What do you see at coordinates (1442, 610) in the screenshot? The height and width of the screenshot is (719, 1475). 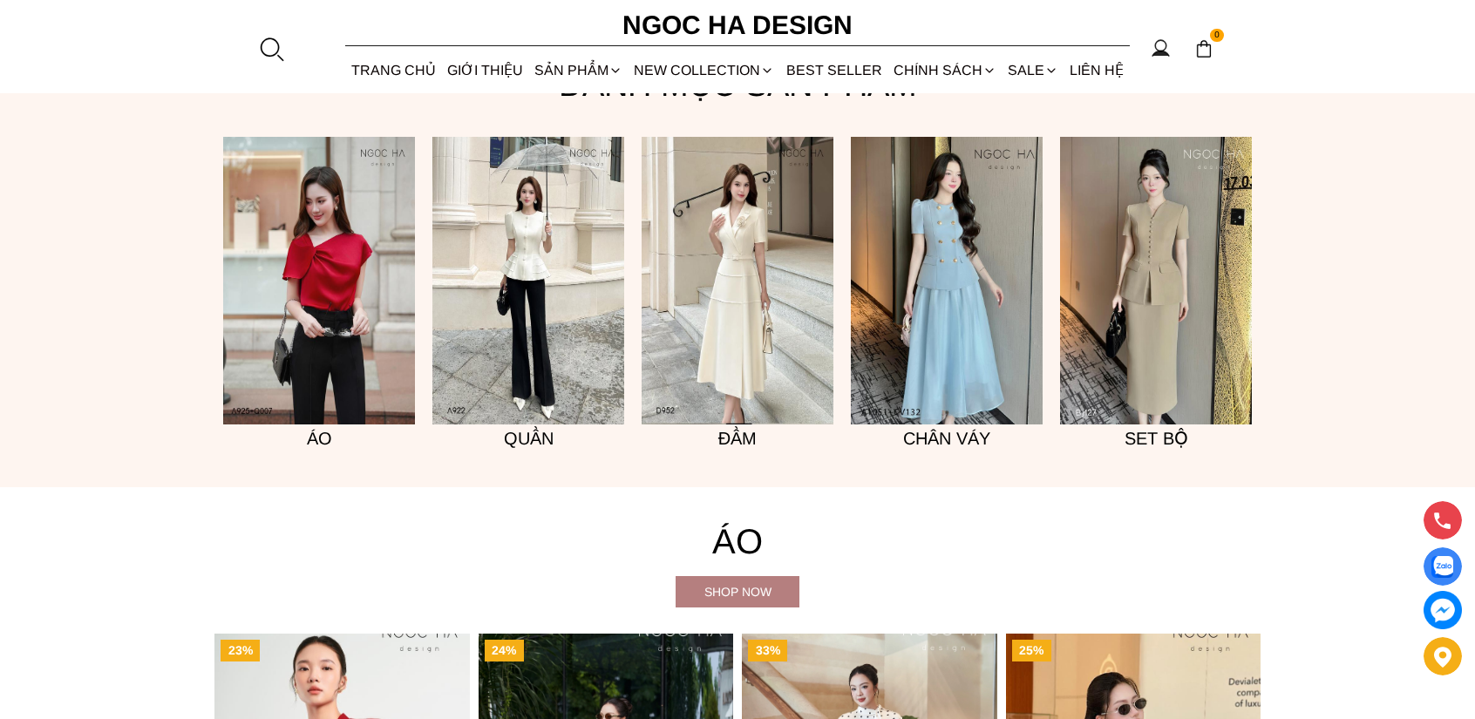 I see `a: messenger` at bounding box center [1442, 610].